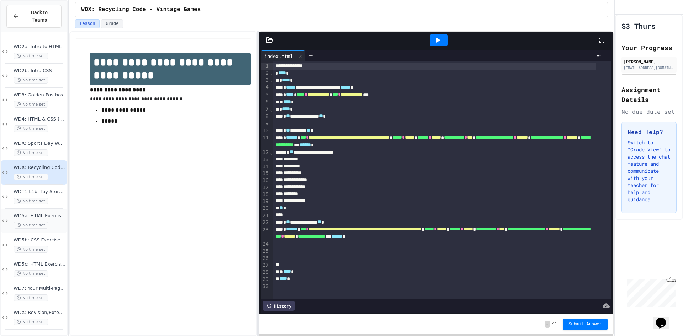  What do you see at coordinates (638, 26) in the screenshot?
I see `h1: S3 Thurs` at bounding box center [638, 26].